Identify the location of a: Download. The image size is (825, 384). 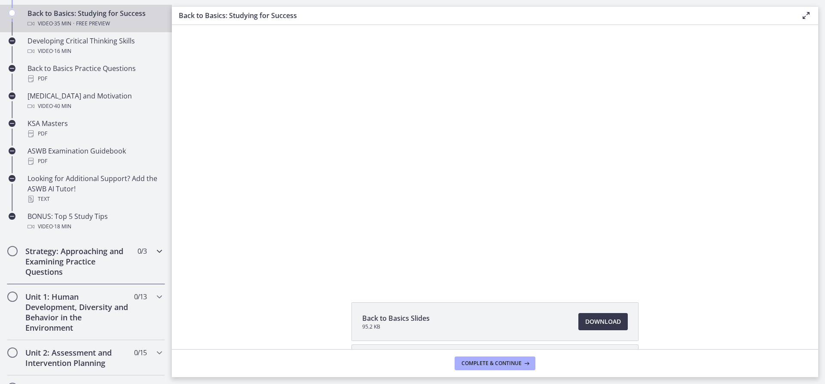
(603, 321).